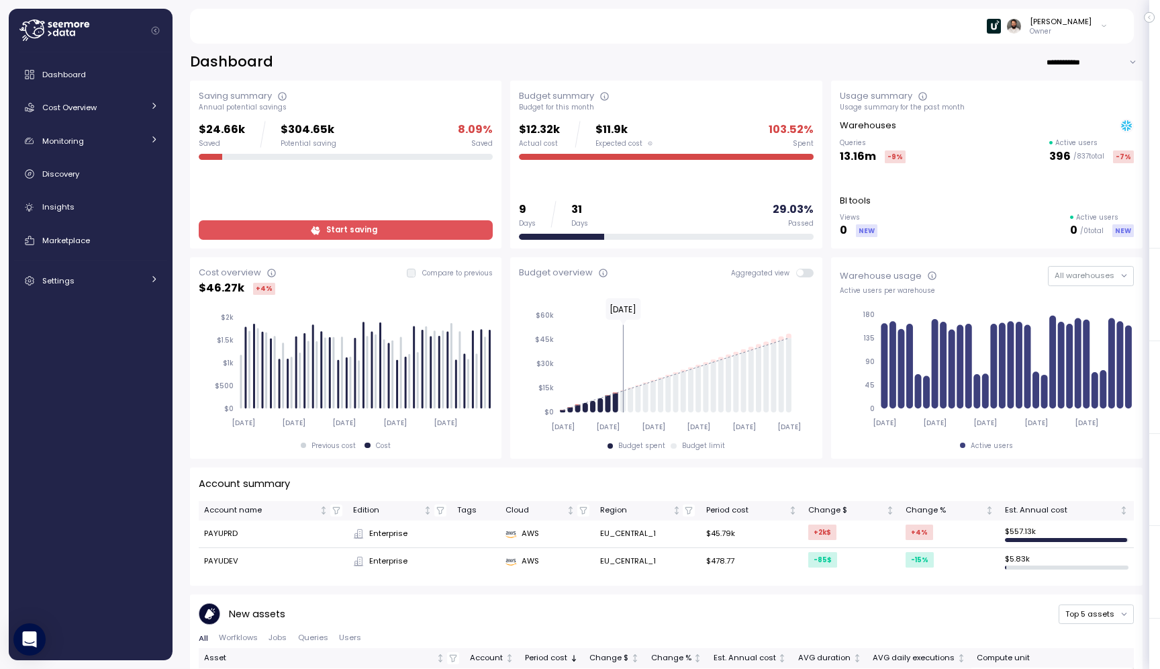 The height and width of the screenshot is (669, 1160). I want to click on div: Asset, so click(319, 658).